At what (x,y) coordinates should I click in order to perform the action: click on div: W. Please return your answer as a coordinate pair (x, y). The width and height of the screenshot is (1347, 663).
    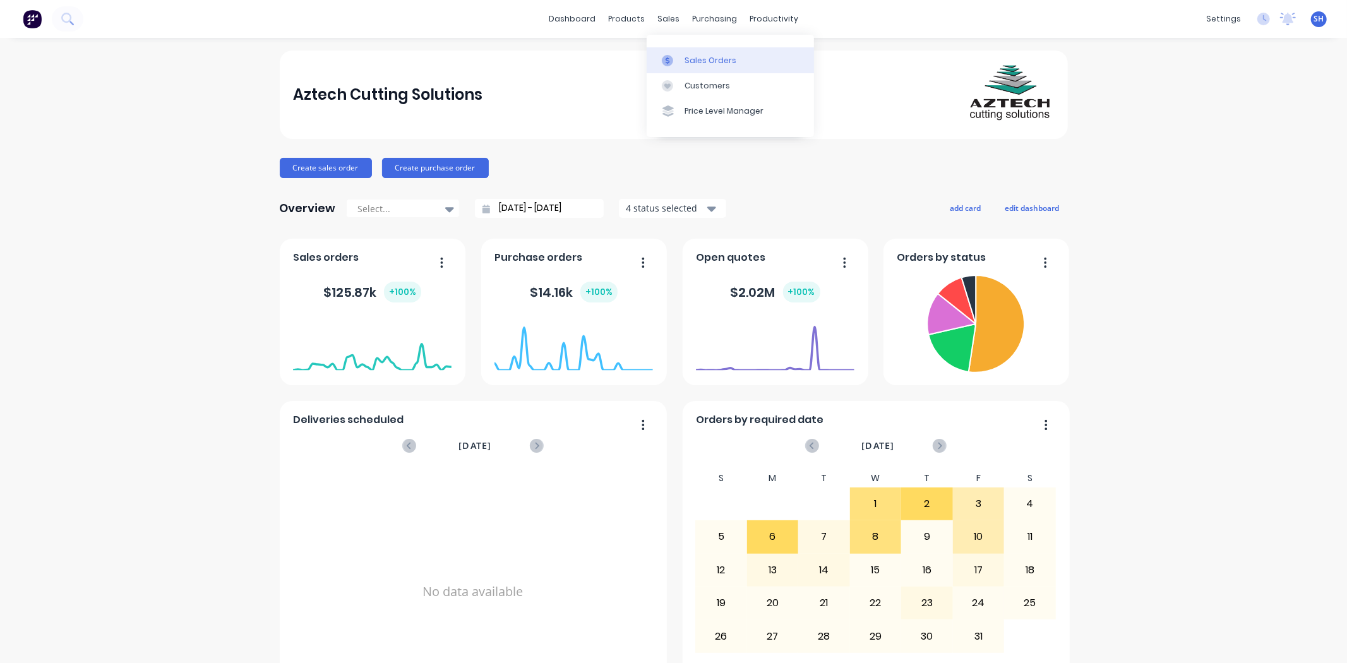
    Looking at the image, I should click on (876, 478).